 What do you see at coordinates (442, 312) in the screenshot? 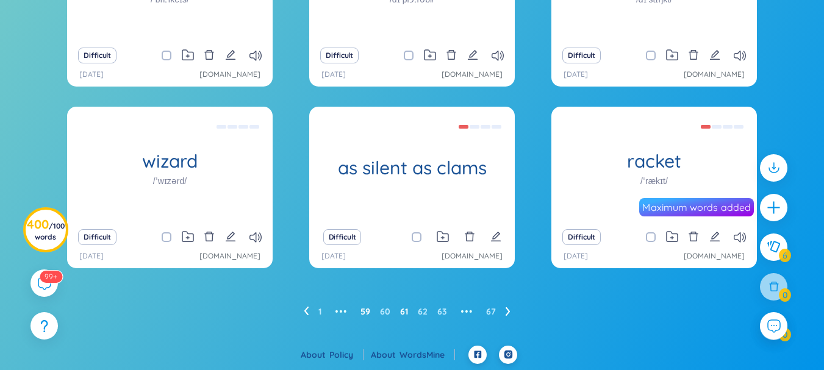
I see `a: 63` at bounding box center [442, 312].